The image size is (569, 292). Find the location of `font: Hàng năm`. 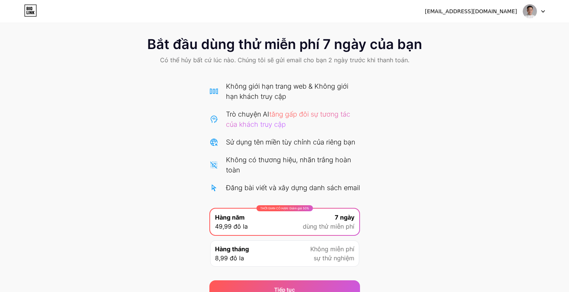

font: Hàng năm is located at coordinates (230, 217).